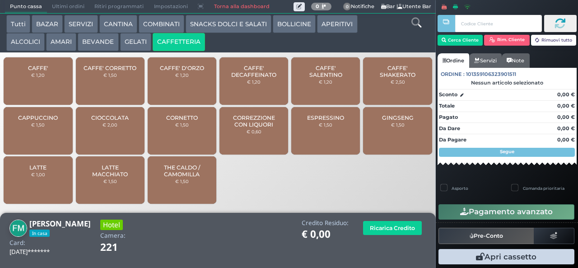 Image resolution: width=578 pixels, height=268 pixels. What do you see at coordinates (326, 117) in the screenshot?
I see `span: ESPRESSINO` at bounding box center [326, 117].